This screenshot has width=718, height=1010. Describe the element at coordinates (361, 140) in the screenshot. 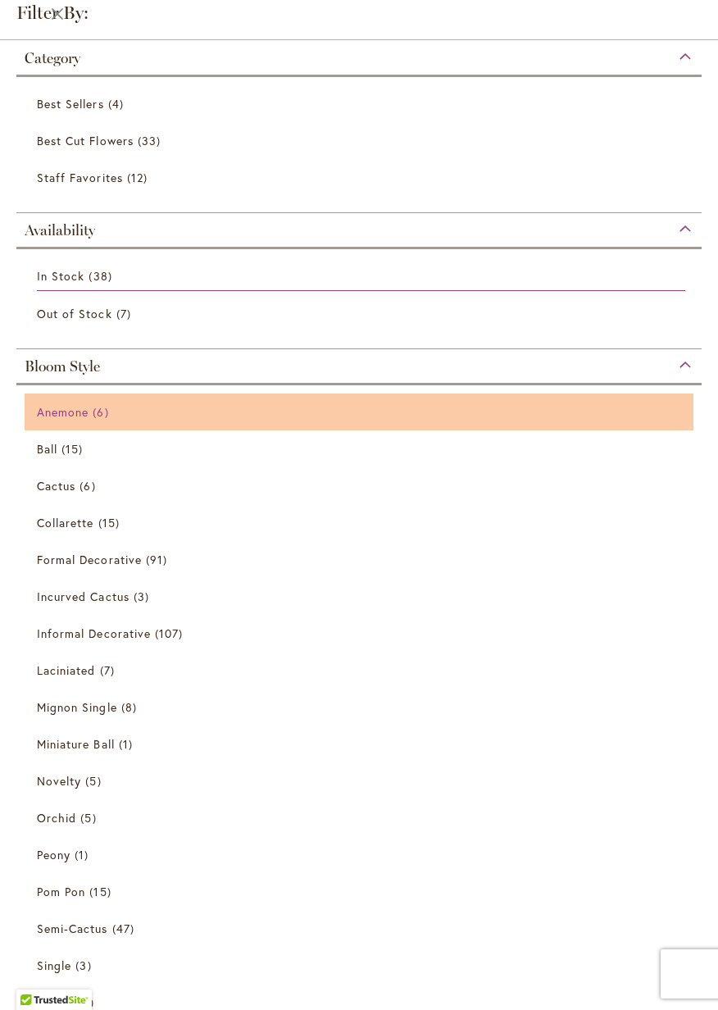

I see `a: Best Cut Flowers` at that location.